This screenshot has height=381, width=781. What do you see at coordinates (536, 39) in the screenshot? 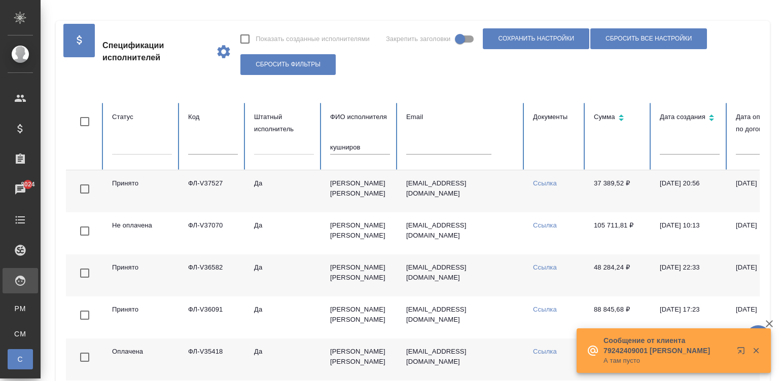
I see `span: Сохранить настройки` at bounding box center [536, 39].